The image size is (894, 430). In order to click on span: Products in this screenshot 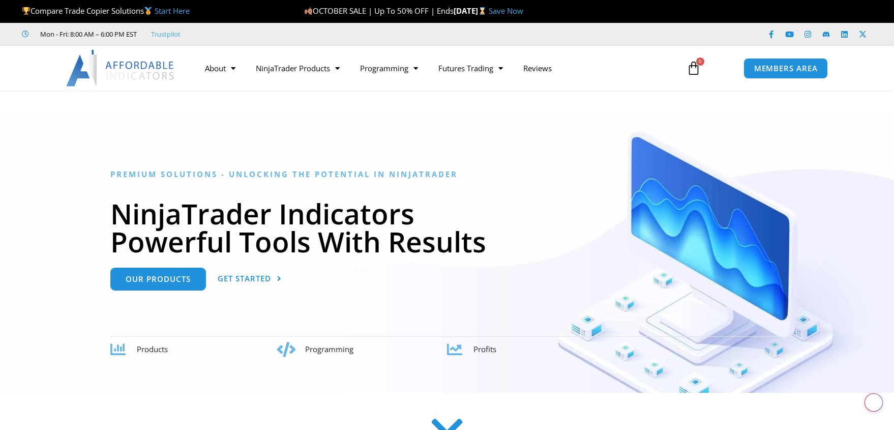, I will do `click(152, 349)`.